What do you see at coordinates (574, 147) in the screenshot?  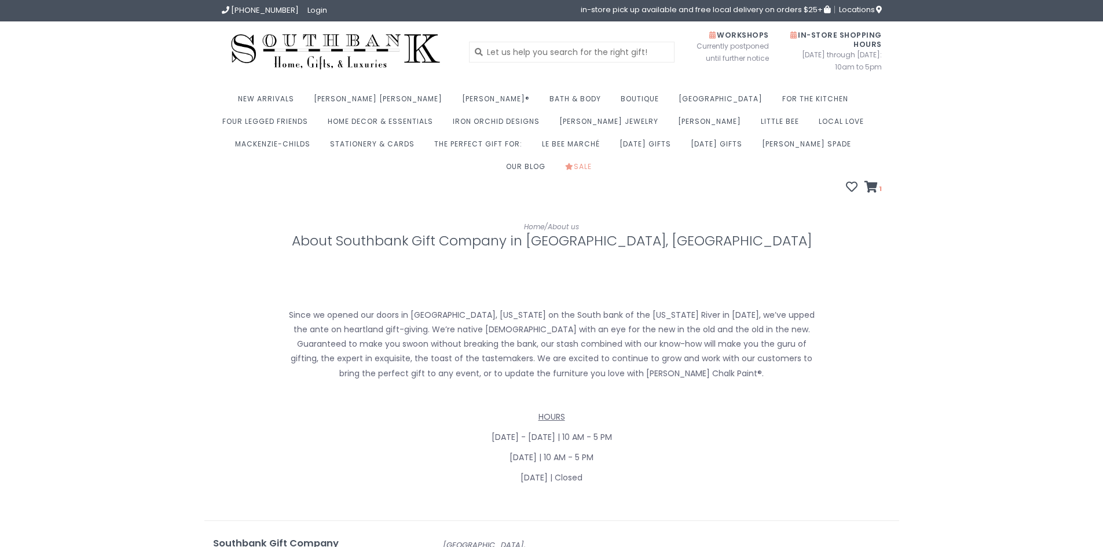 I see `a: Le Bee Marché` at bounding box center [574, 147].